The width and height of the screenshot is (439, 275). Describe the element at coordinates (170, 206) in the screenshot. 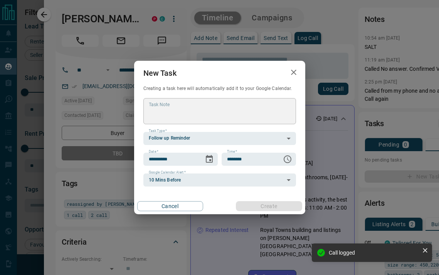

I see `button: Cancel` at that location.